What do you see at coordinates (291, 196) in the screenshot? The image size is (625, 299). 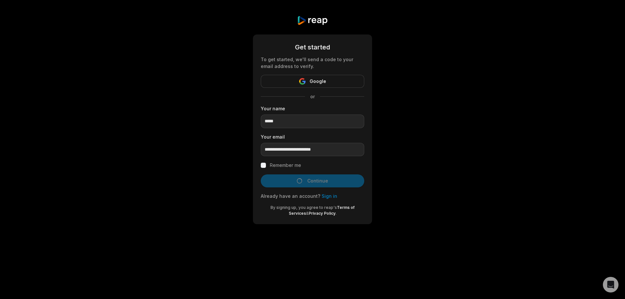 I see `span: Already have an account?` at bounding box center [291, 196].